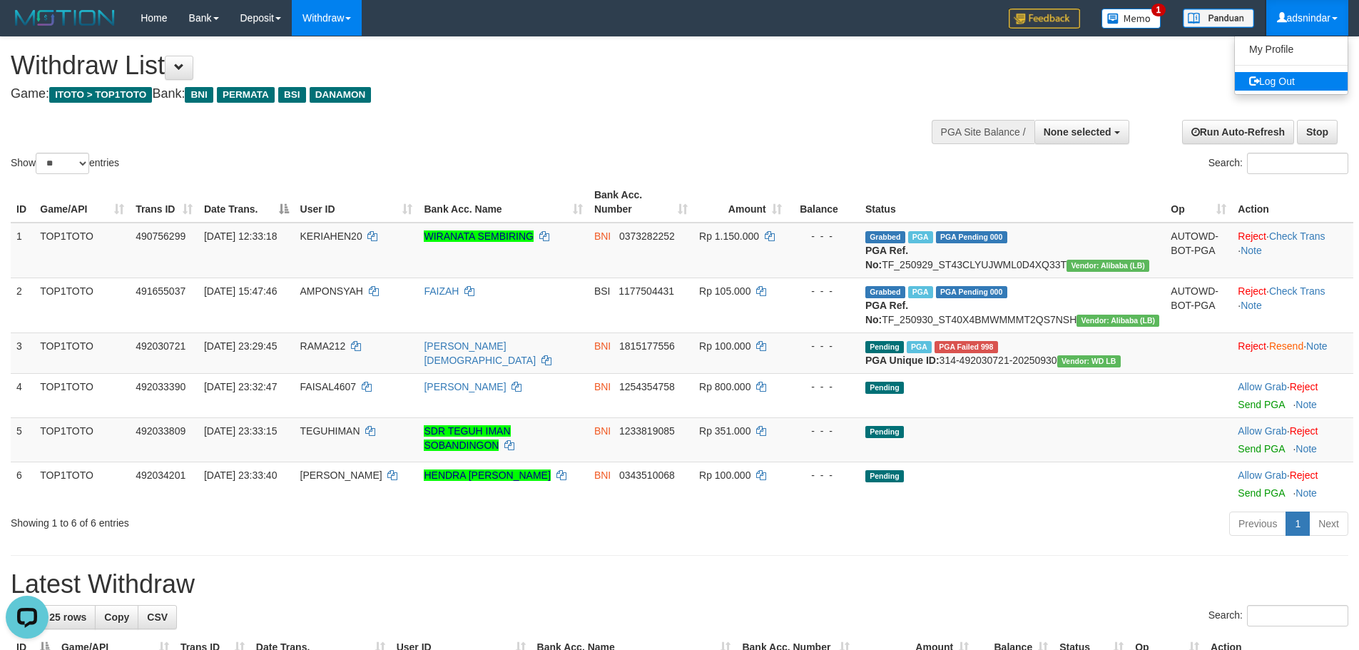 Image resolution: width=1359 pixels, height=650 pixels. What do you see at coordinates (921, 292) in the screenshot?
I see `span: Marked by adsalif` at bounding box center [921, 292].